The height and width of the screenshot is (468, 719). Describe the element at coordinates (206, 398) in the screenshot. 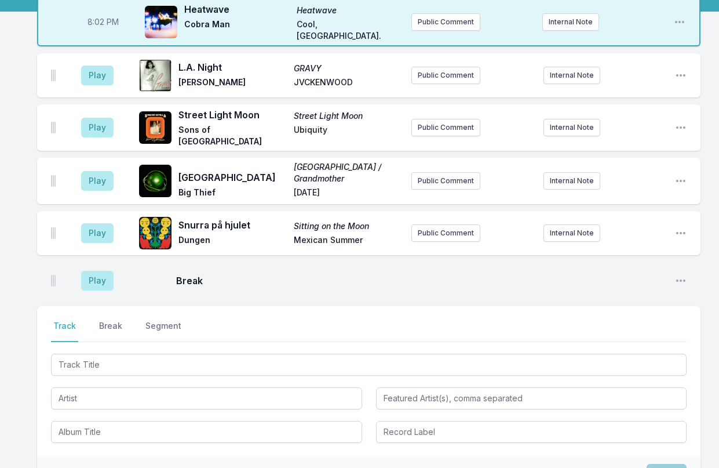

I see `input: Artist` at that location.